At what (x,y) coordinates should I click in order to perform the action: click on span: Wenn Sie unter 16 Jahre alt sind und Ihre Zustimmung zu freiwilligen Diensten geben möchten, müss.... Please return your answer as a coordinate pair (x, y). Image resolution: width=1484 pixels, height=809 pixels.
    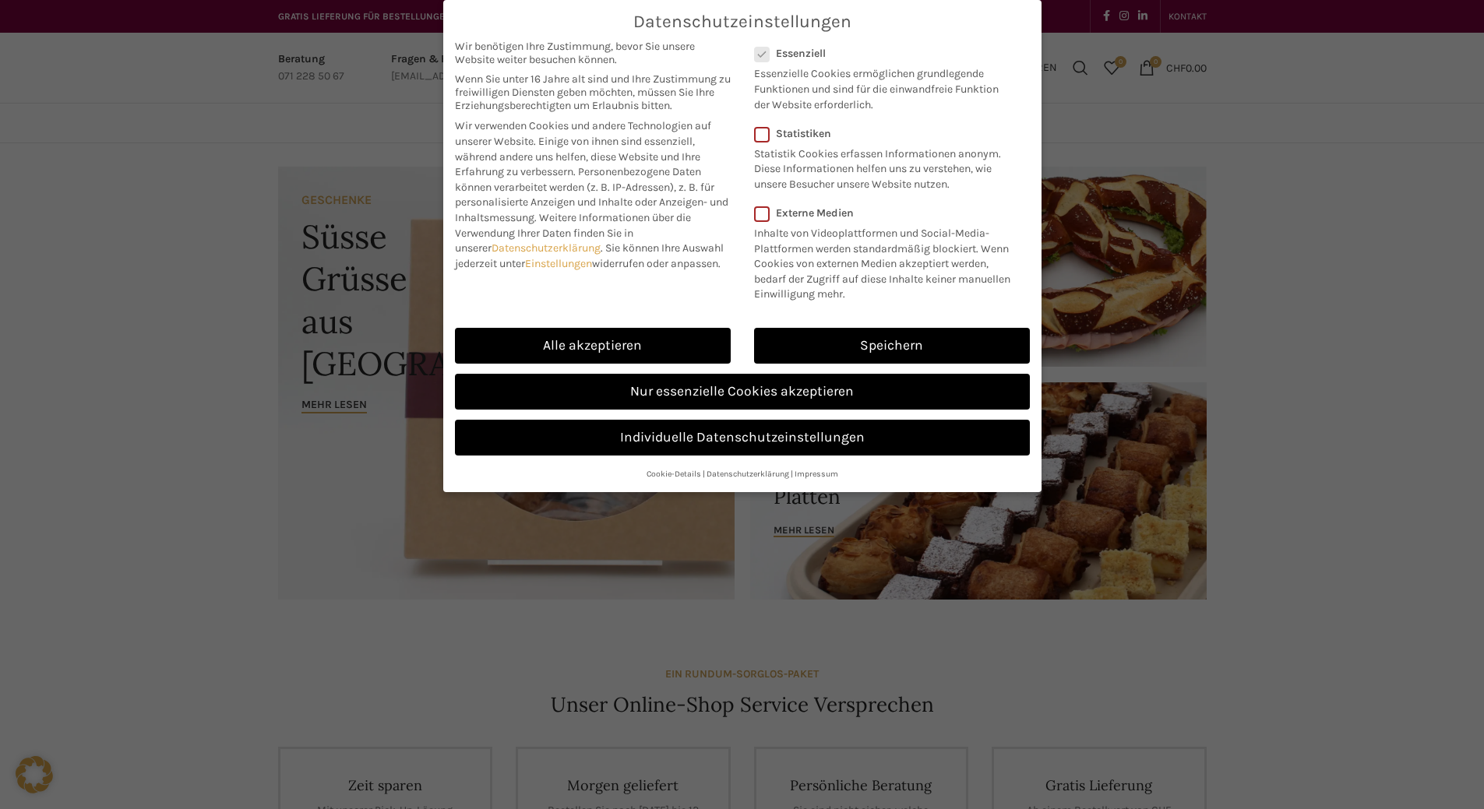
    Looking at the image, I should click on (593, 92).